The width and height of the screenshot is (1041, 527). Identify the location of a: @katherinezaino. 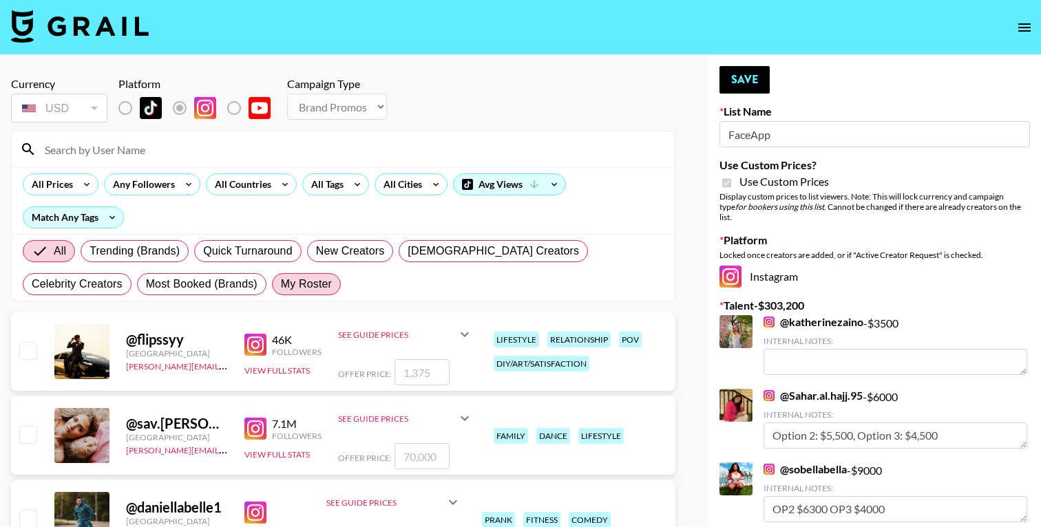
(813, 322).